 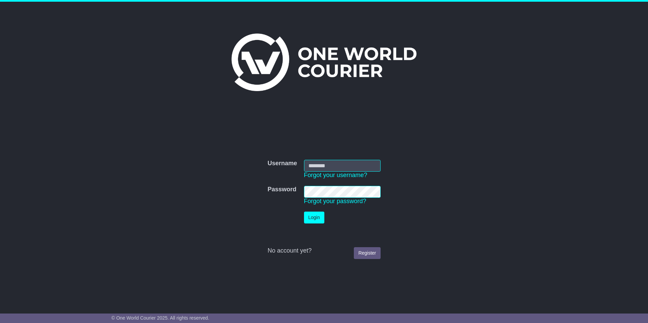 What do you see at coordinates (314, 218) in the screenshot?
I see `button: Login` at bounding box center [314, 218].